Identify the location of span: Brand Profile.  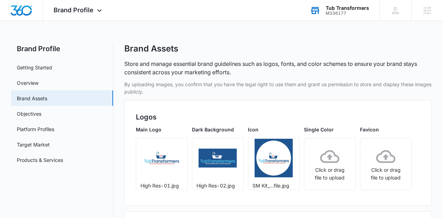
(74, 10).